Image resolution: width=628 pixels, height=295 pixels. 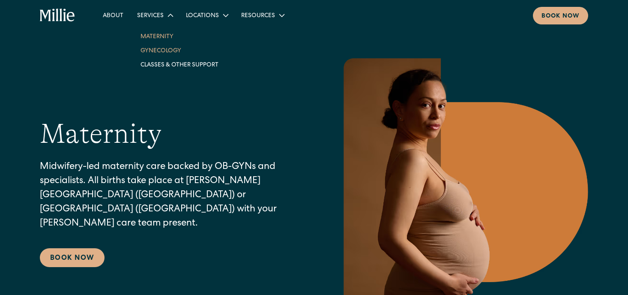 I want to click on a: Gynecology, so click(x=179, y=50).